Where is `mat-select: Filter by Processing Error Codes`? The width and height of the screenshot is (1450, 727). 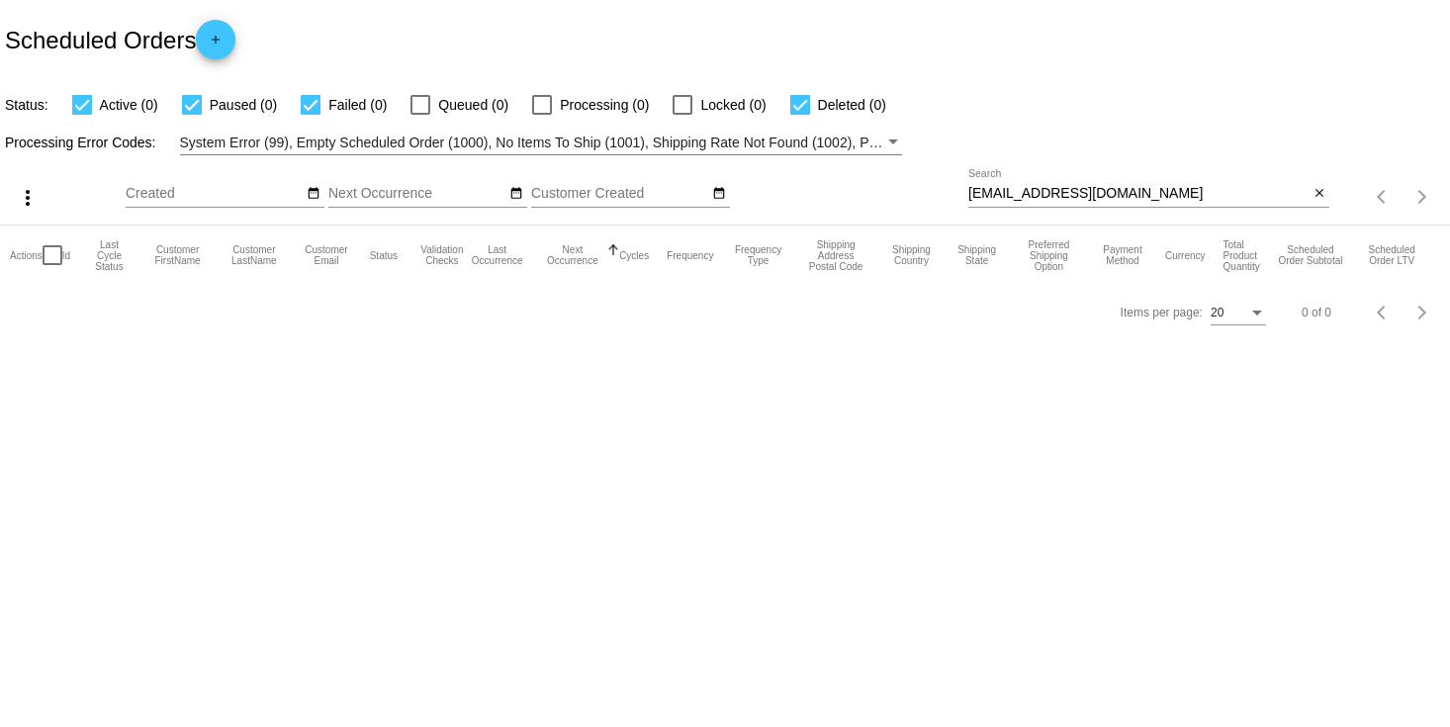 mat-select: Filter by Processing Error Codes is located at coordinates (541, 142).